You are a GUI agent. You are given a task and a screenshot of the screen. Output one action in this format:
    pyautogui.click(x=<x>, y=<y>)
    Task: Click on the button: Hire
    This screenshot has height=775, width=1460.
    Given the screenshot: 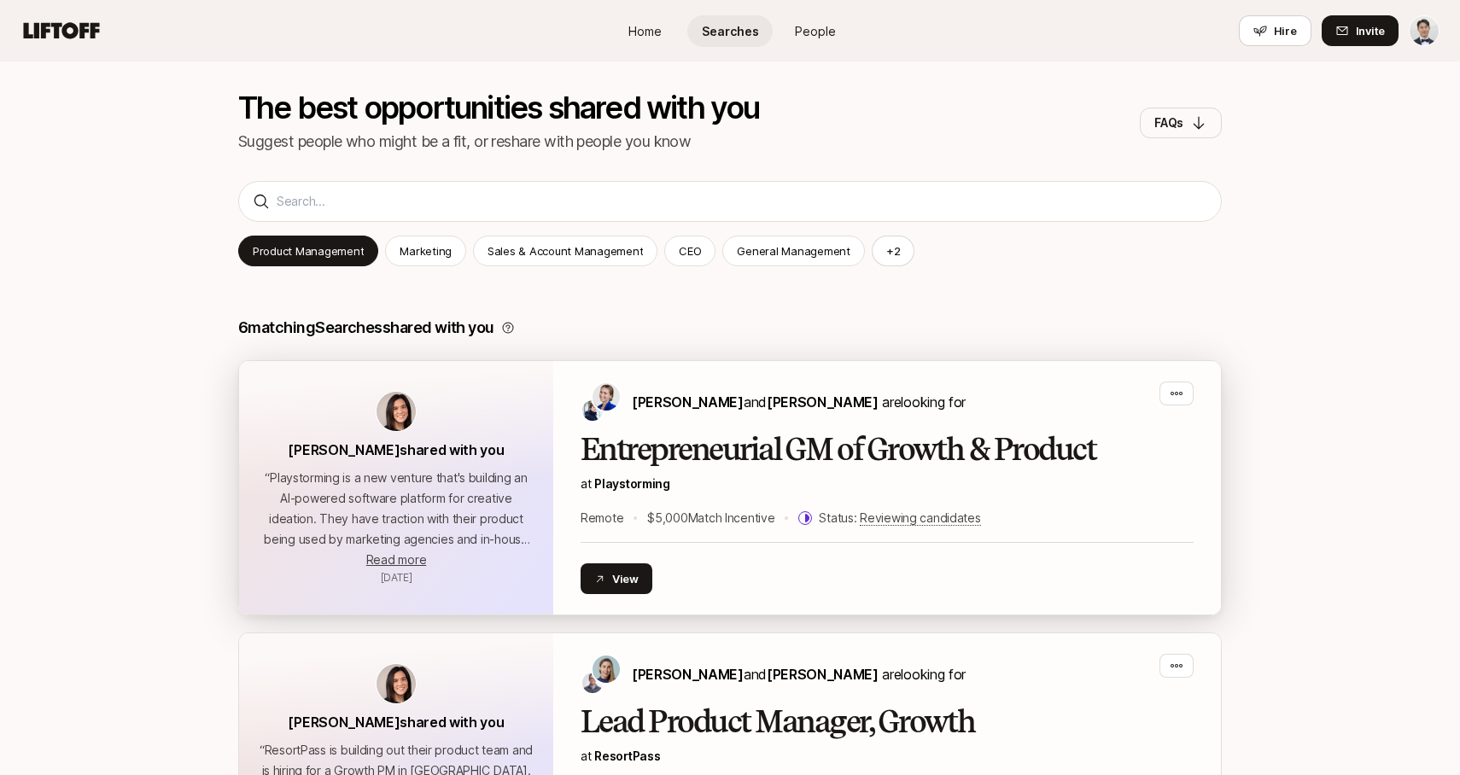 What is the action you would take?
    pyautogui.click(x=1274, y=31)
    